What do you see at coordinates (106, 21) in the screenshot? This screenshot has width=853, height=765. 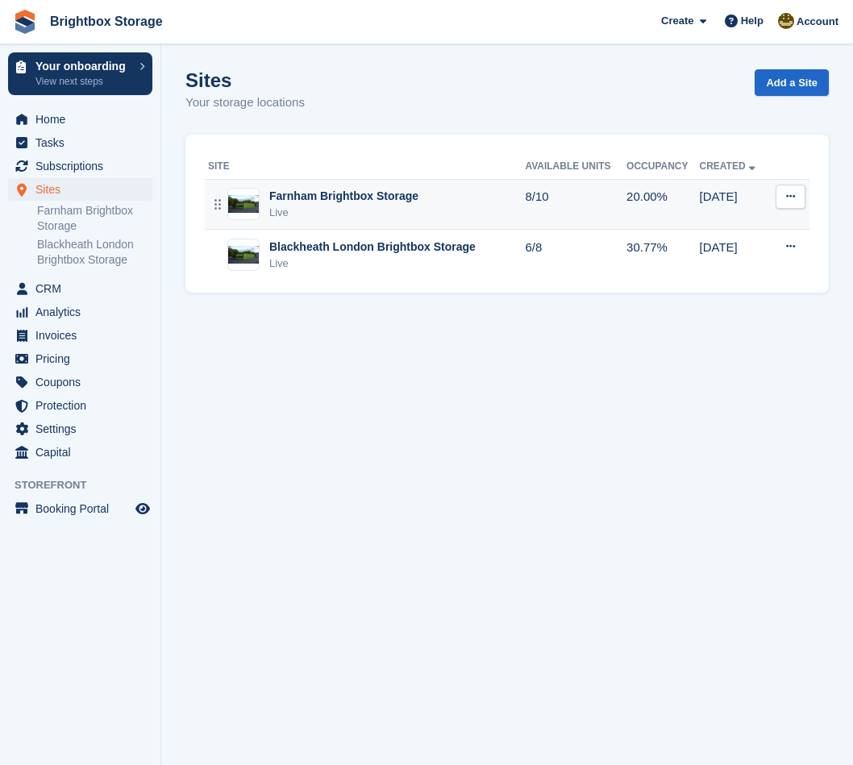 I see `a: Brightbox Storage` at bounding box center [106, 21].